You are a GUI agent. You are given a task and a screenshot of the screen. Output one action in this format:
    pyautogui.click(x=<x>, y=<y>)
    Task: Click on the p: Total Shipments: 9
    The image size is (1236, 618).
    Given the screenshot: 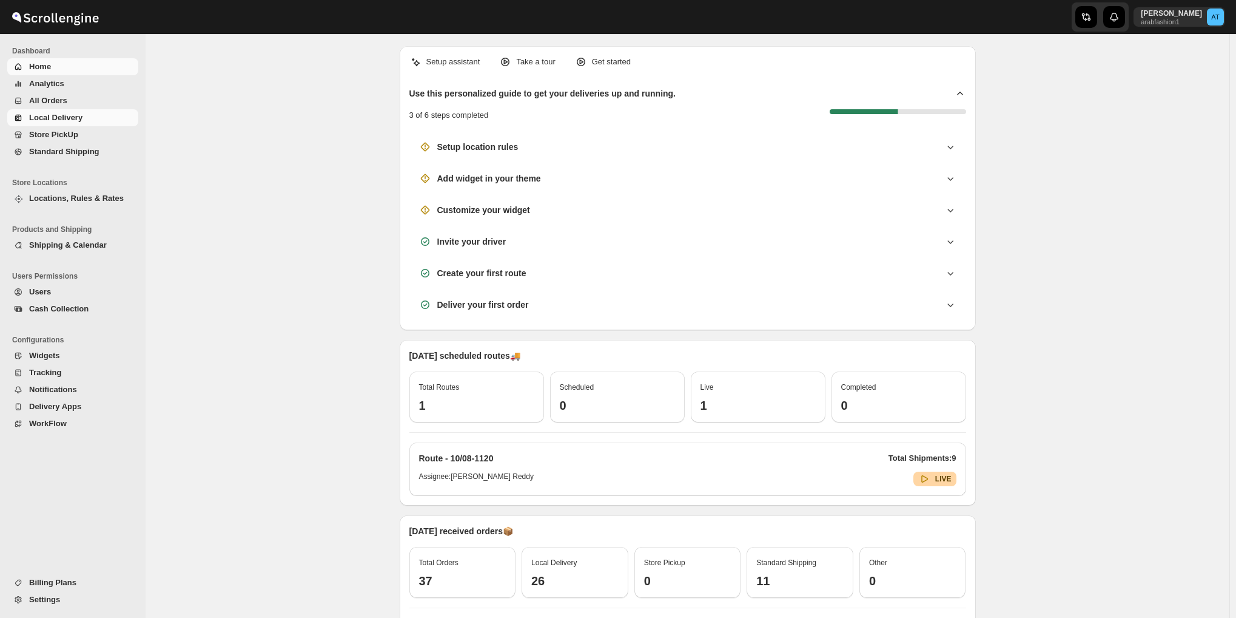 What is the action you would take?
    pyautogui.click(x=923, y=458)
    